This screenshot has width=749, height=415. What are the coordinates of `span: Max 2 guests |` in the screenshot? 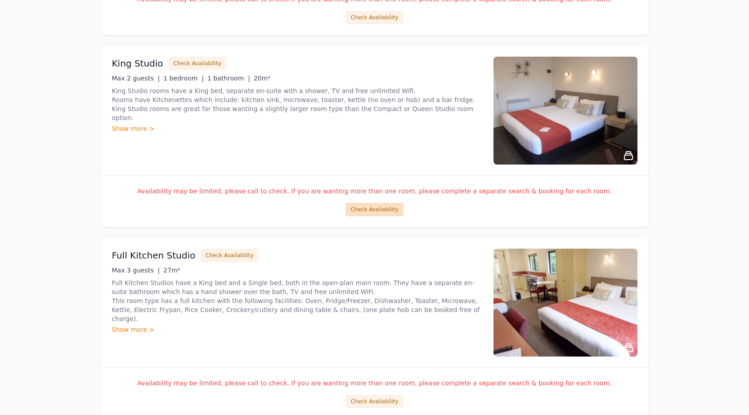 It's located at (136, 78).